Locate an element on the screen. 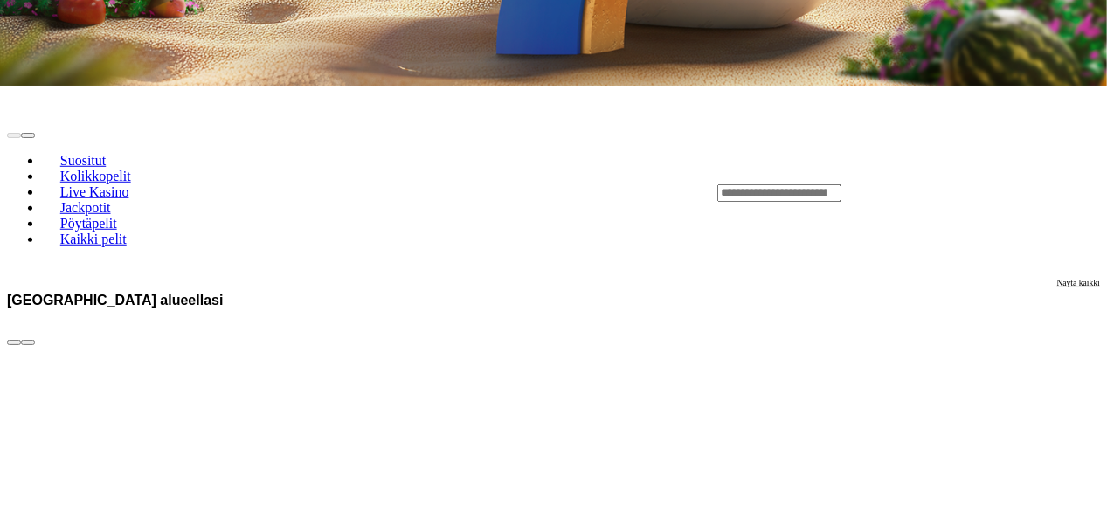 Image resolution: width=1107 pixels, height=519 pixels. span: Jackpotit is located at coordinates (86, 207).